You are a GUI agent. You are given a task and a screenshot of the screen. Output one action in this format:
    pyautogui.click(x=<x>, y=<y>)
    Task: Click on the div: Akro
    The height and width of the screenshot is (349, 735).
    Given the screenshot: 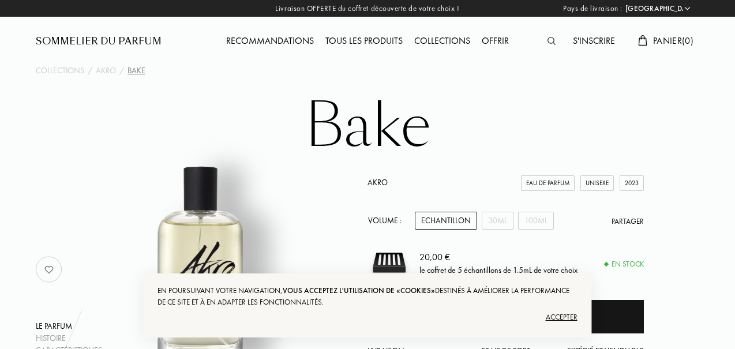 What is the action you would take?
    pyautogui.click(x=106, y=70)
    